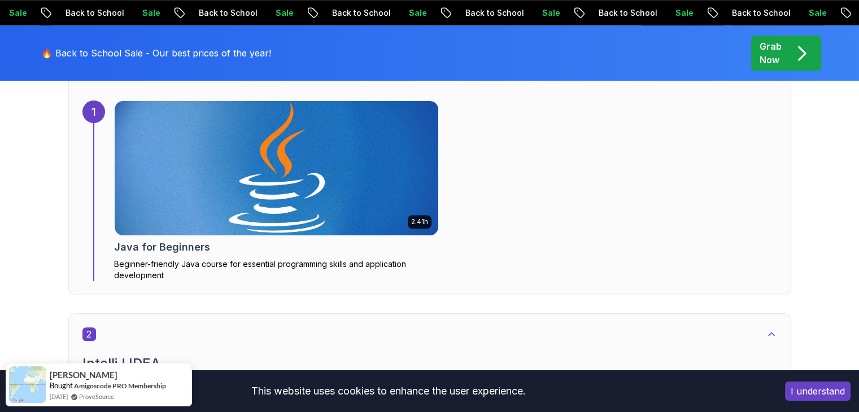 Image resolution: width=859 pixels, height=412 pixels. I want to click on span: 2, so click(89, 334).